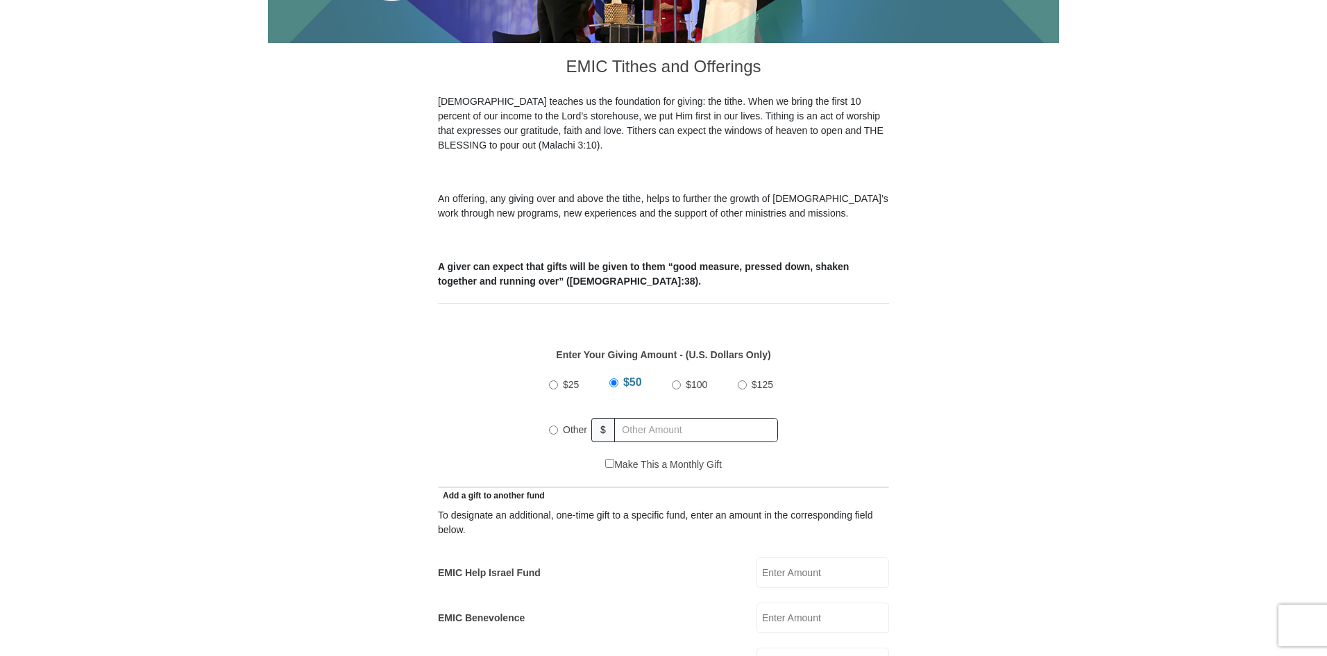  What do you see at coordinates (491, 495) in the screenshot?
I see `span: Add a gift to another fund` at bounding box center [491, 495].